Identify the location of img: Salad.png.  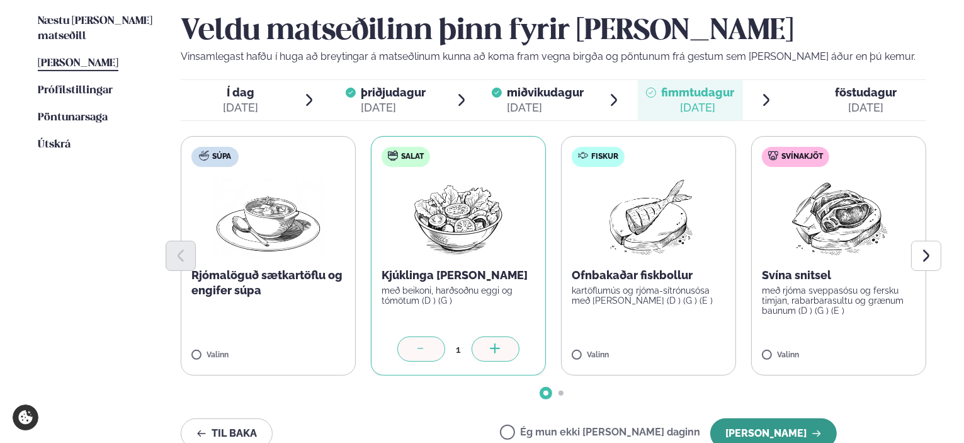
(458, 217).